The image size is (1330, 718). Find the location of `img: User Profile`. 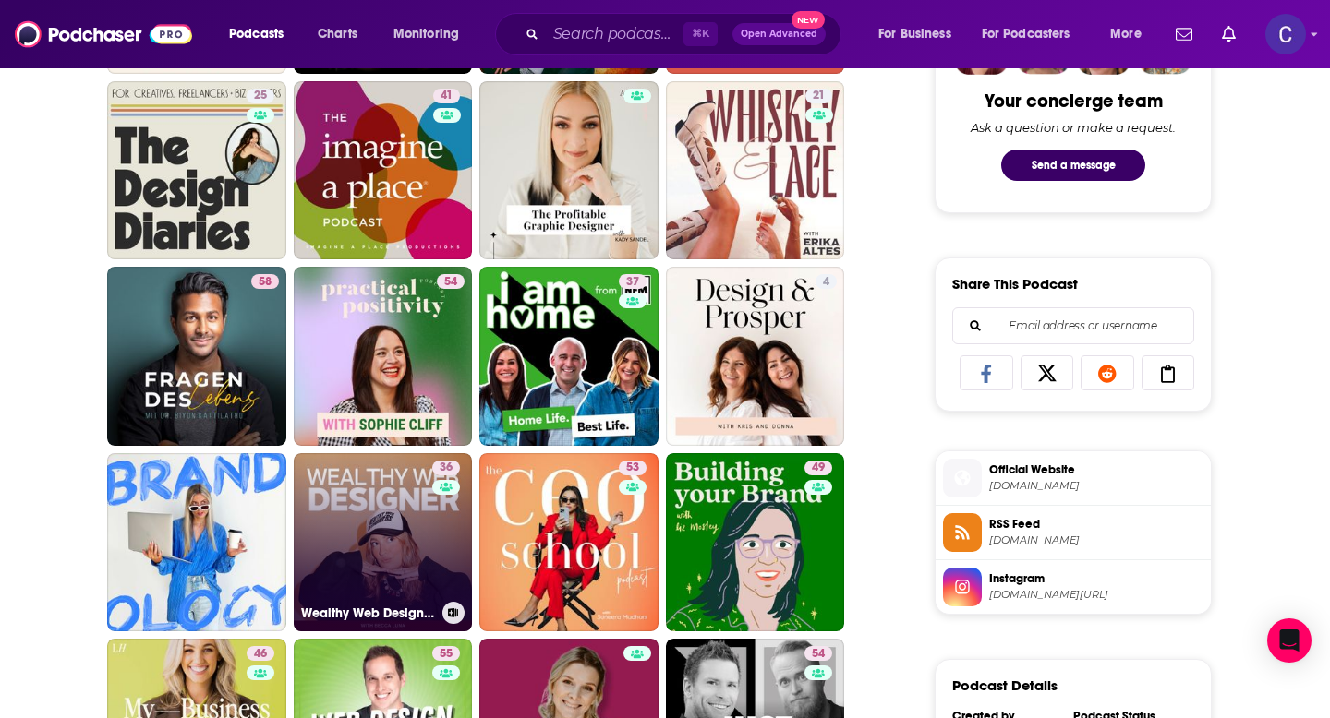

img: User Profile is located at coordinates (1285, 34).